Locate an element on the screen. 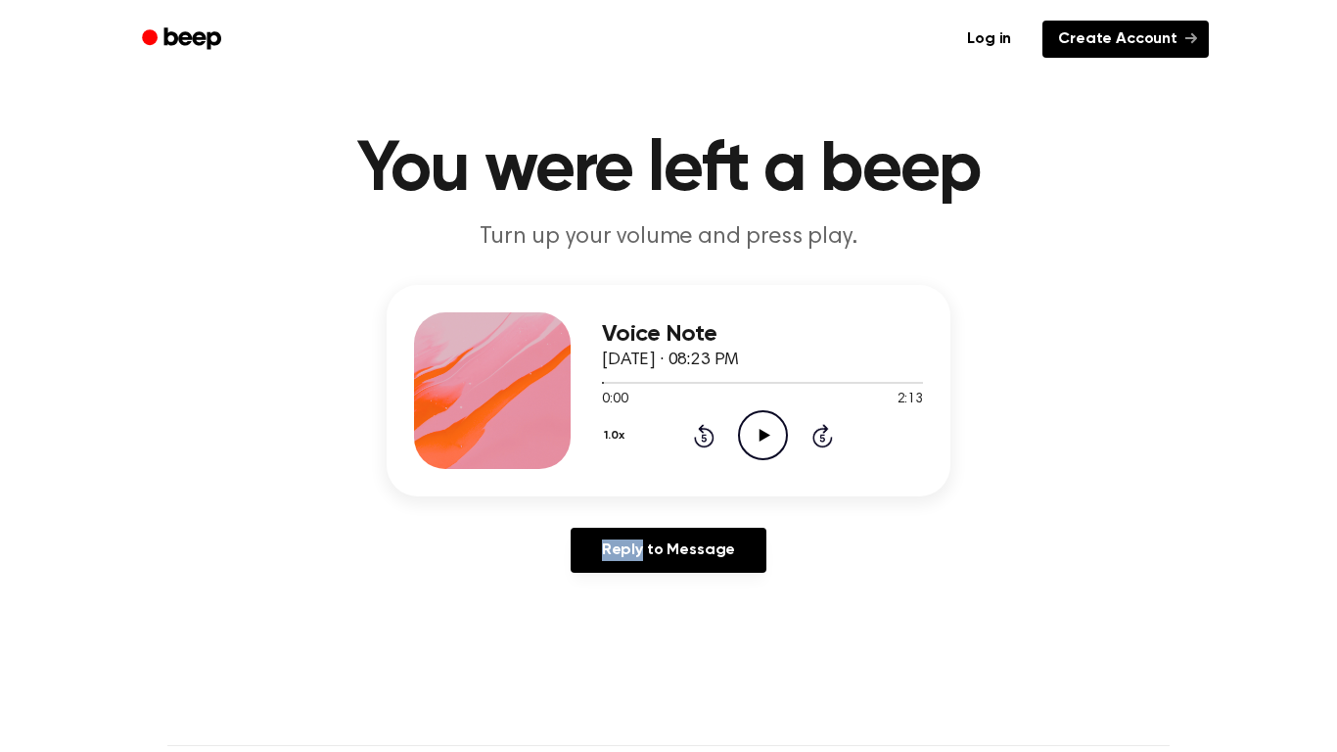 The width and height of the screenshot is (1337, 752). span: 0:00 is located at coordinates (615, 399).